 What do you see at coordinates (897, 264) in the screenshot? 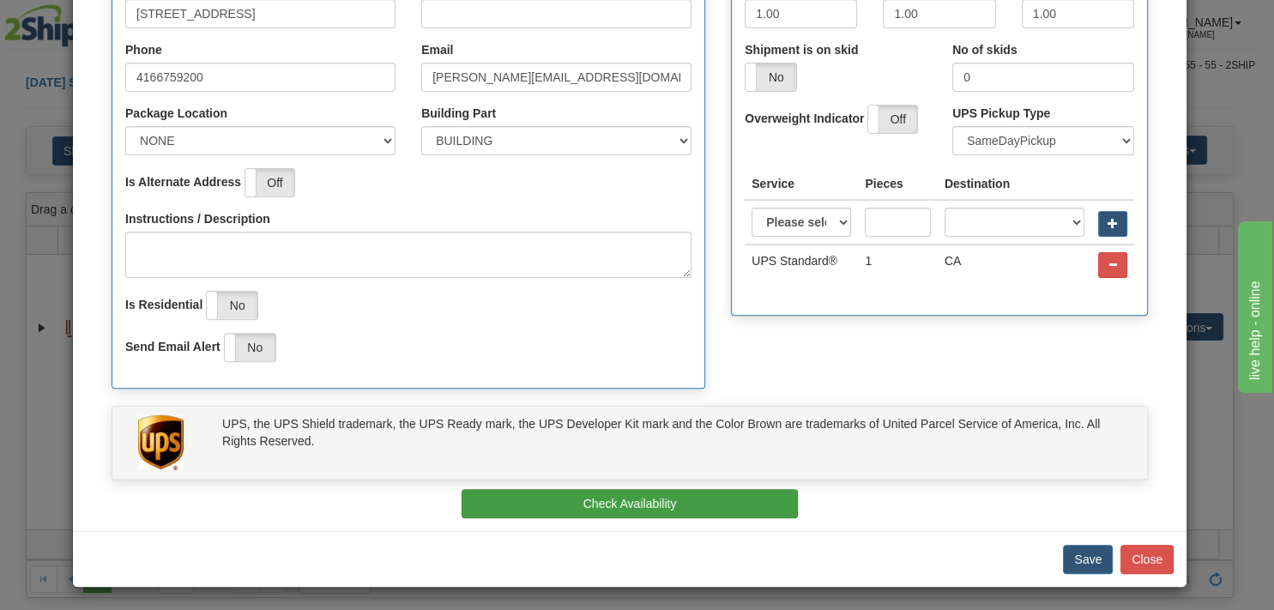
I see `td: 1` at bounding box center [897, 264].